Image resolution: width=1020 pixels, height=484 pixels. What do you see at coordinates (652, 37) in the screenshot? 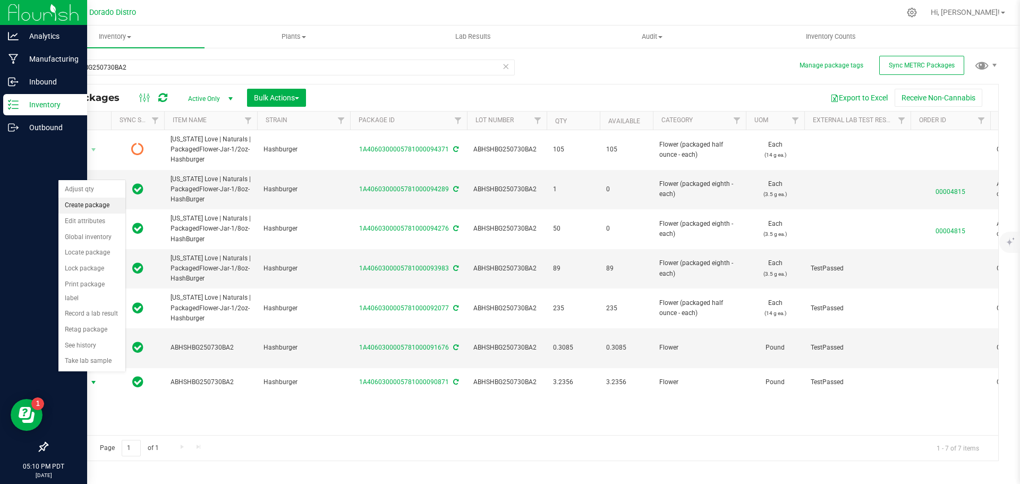
I see `a: Audit` at bounding box center [652, 37].